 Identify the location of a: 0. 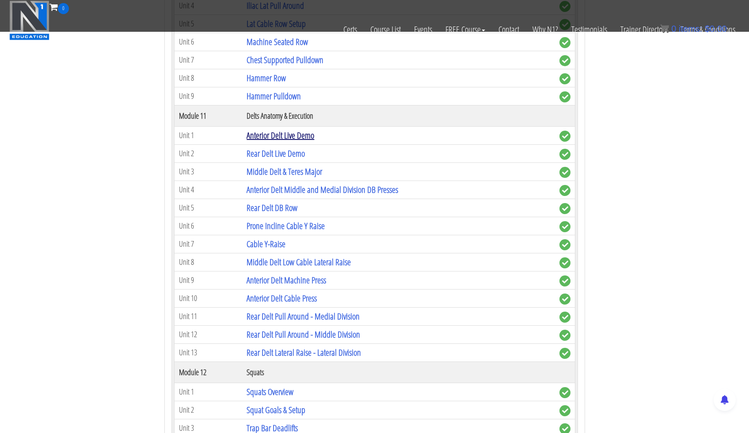
(59, 7).